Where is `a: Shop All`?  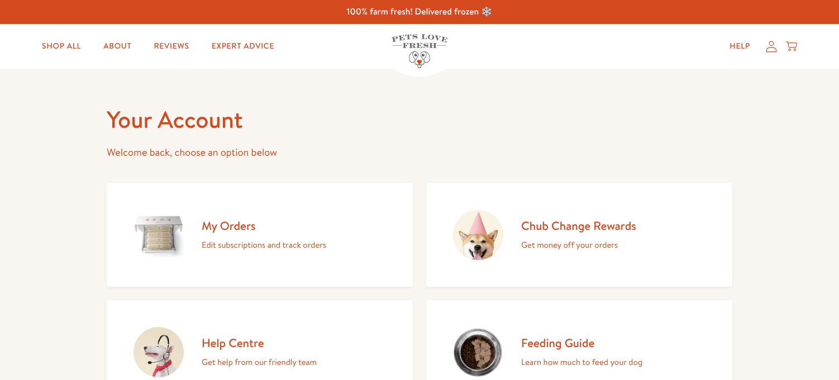
a: Shop All is located at coordinates (61, 46).